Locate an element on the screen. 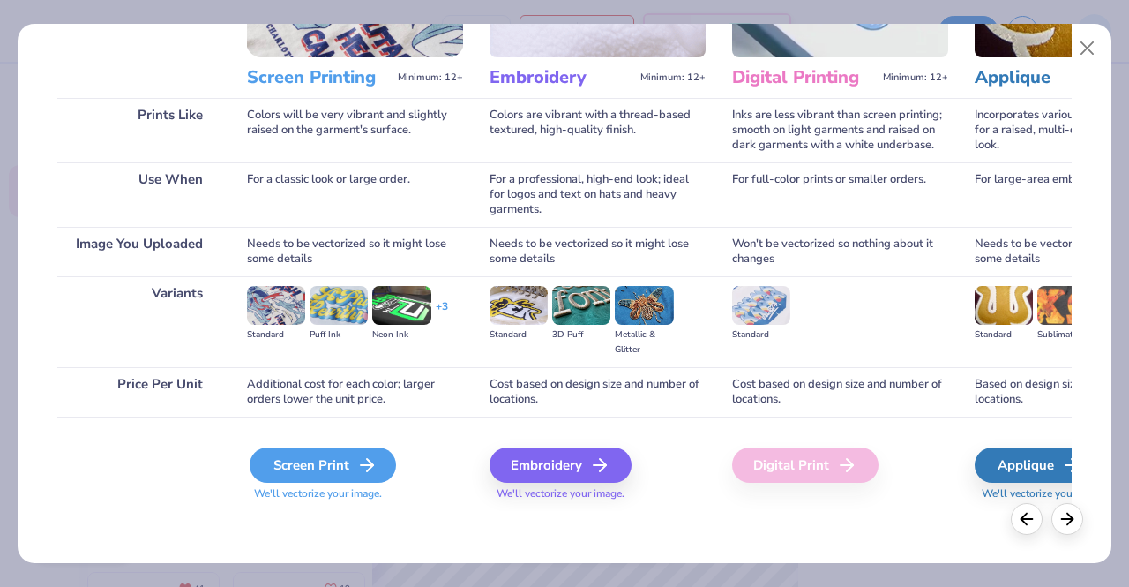 This screenshot has width=1129, height=587. div: Digital Print is located at coordinates (806, 465).